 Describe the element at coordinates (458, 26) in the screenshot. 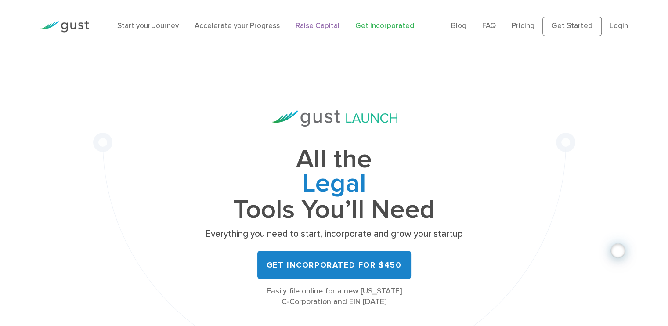

I see `a: Blog` at that location.